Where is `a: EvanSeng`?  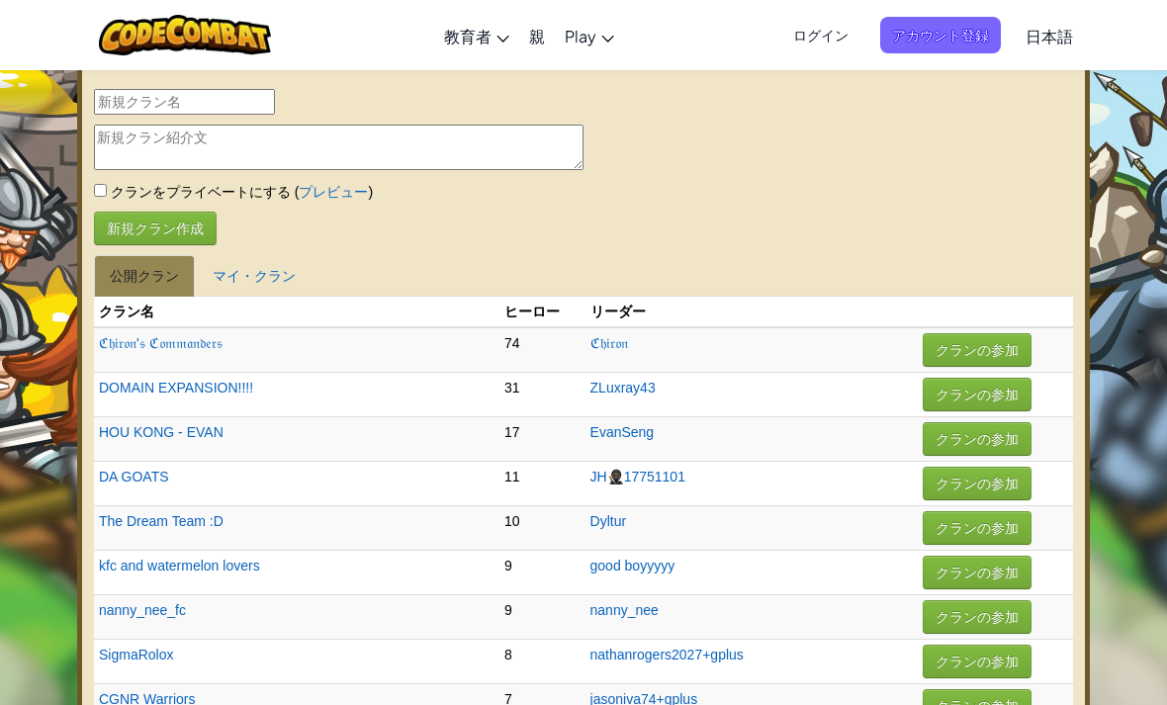
a: EvanSeng is located at coordinates (622, 432).